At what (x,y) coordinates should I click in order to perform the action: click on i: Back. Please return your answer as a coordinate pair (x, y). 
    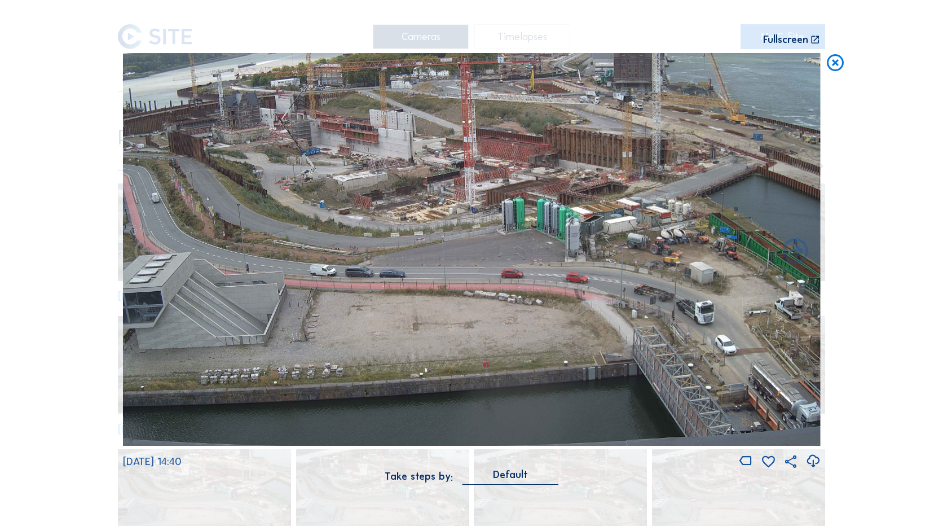
    Looking at the image, I should click on (796, 252).